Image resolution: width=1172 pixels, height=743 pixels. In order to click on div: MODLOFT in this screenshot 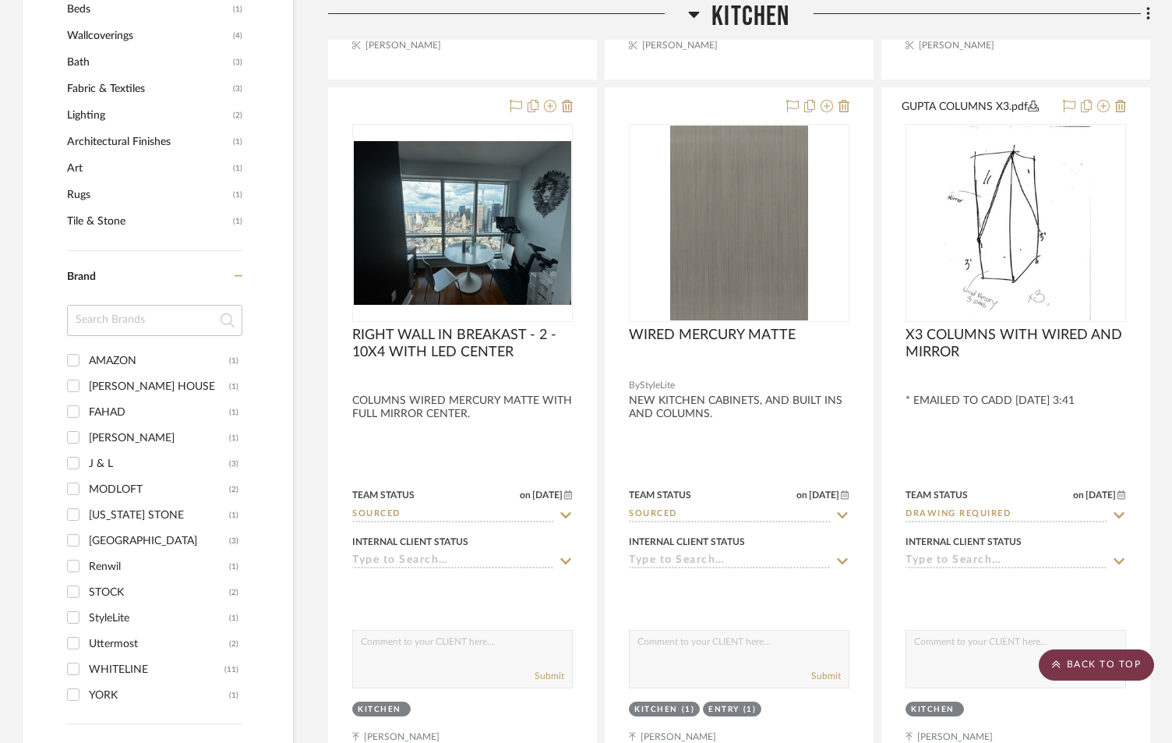, I will do `click(159, 490)`.